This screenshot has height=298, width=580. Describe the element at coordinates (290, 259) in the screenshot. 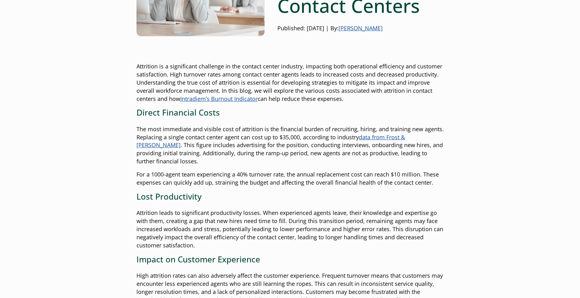

I see `h3: Impact on Customer Experience` at that location.